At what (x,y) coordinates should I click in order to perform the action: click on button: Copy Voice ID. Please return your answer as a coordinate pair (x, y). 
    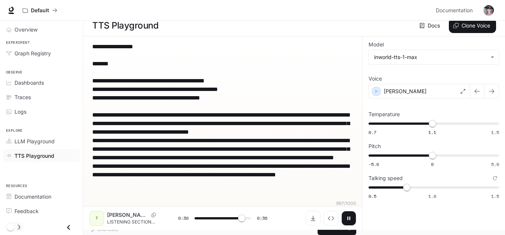
    Looking at the image, I should click on (154, 215).